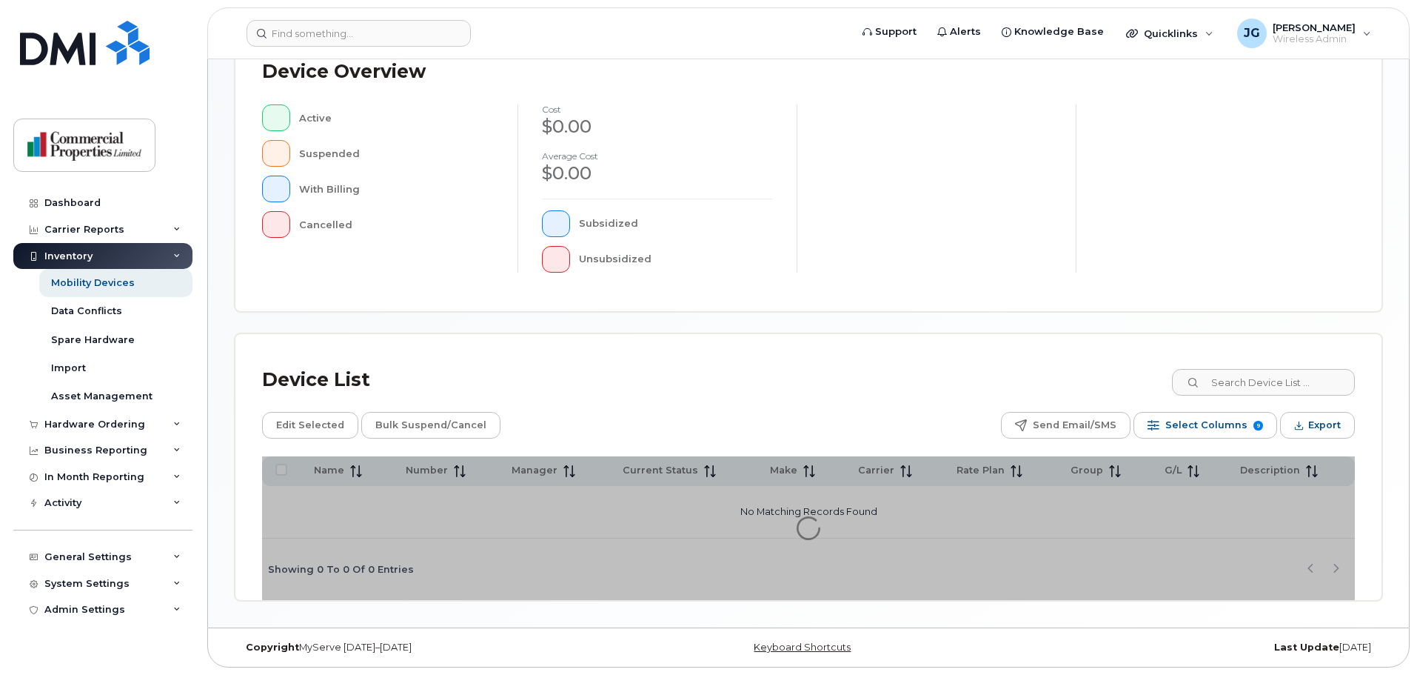 Image resolution: width=1417 pixels, height=675 pixels. I want to click on a: Alerts, so click(959, 32).